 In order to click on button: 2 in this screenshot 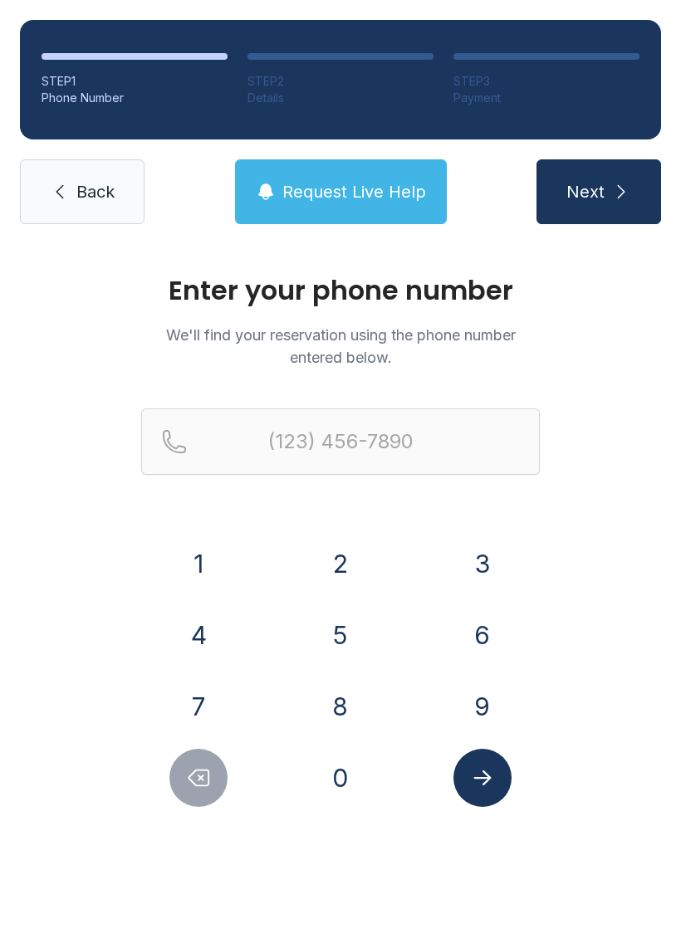, I will do `click(340, 564)`.